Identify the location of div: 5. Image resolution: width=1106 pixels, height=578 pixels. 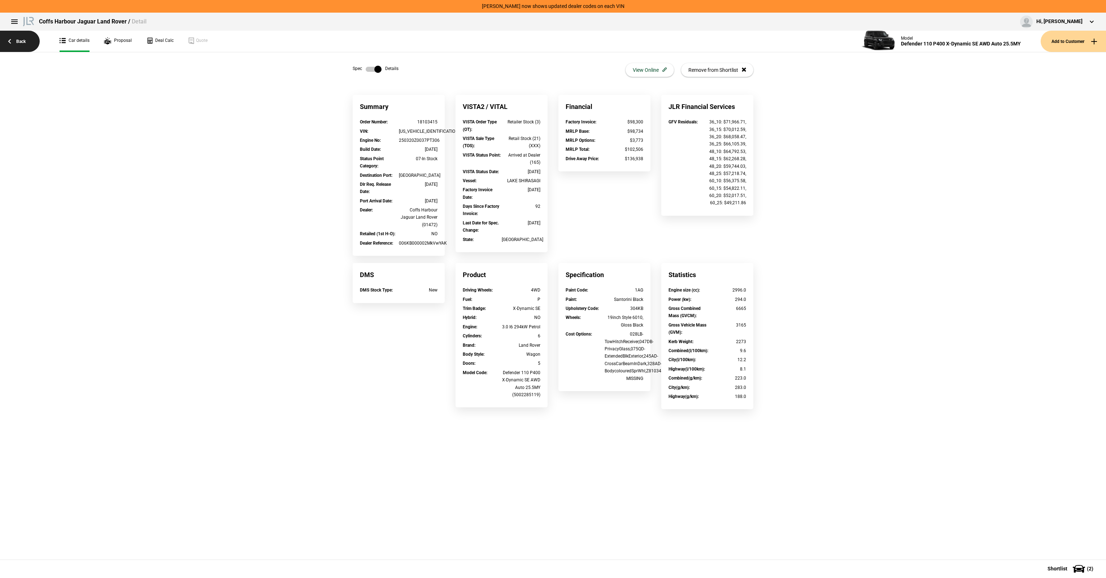
(521, 363).